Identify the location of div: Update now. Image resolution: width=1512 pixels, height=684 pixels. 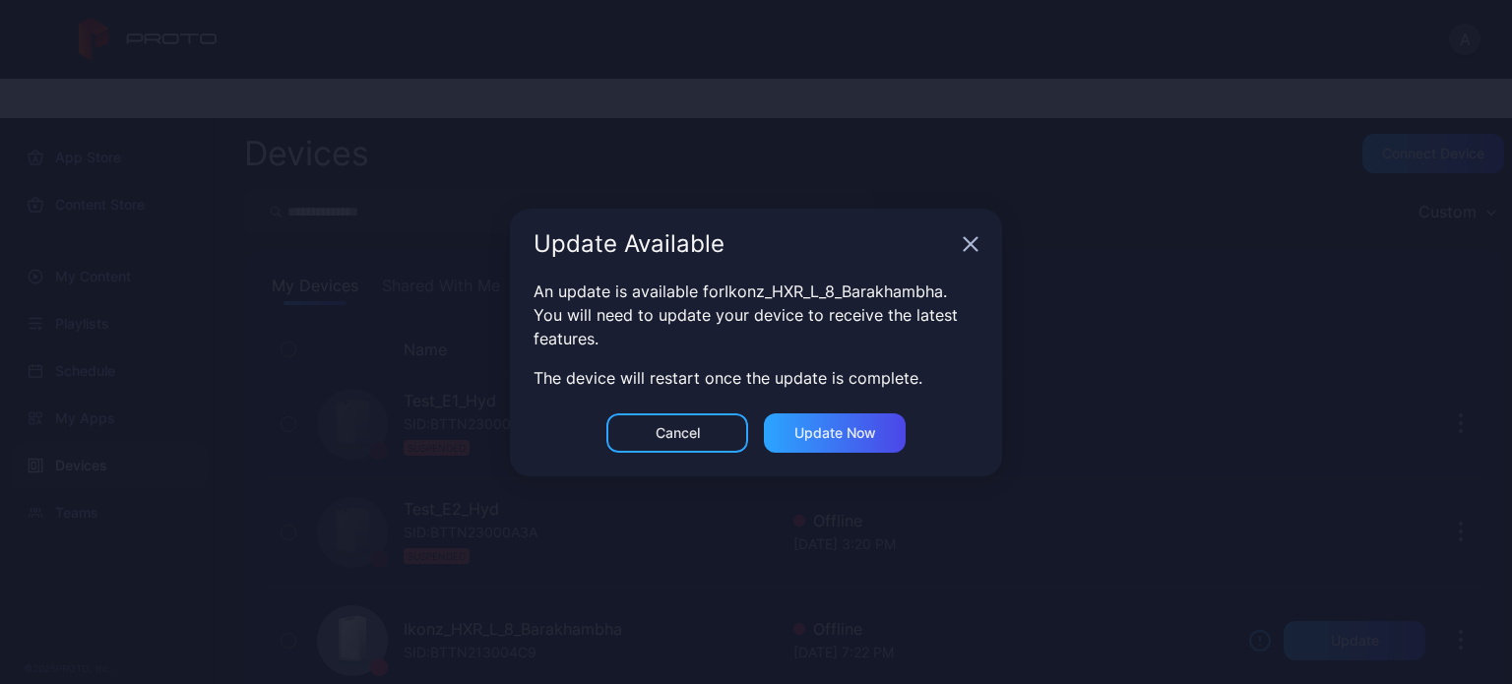
(835, 433).